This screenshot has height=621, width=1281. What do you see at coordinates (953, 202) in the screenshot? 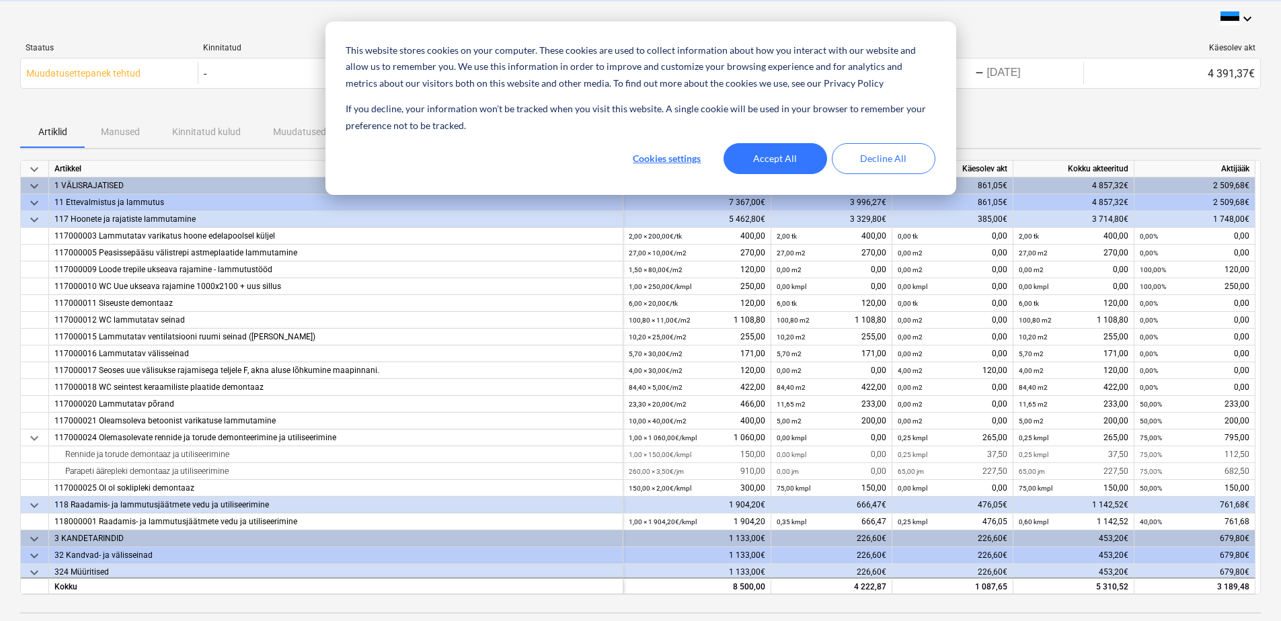
I see `div: 861,05€` at bounding box center [953, 202].